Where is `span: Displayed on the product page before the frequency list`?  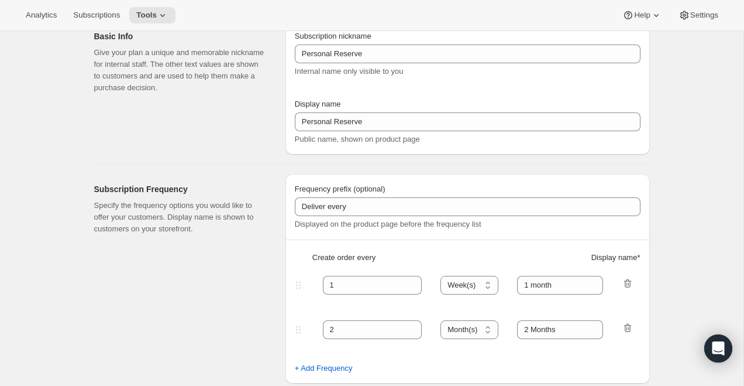 span: Displayed on the product page before the frequency list is located at coordinates (388, 223).